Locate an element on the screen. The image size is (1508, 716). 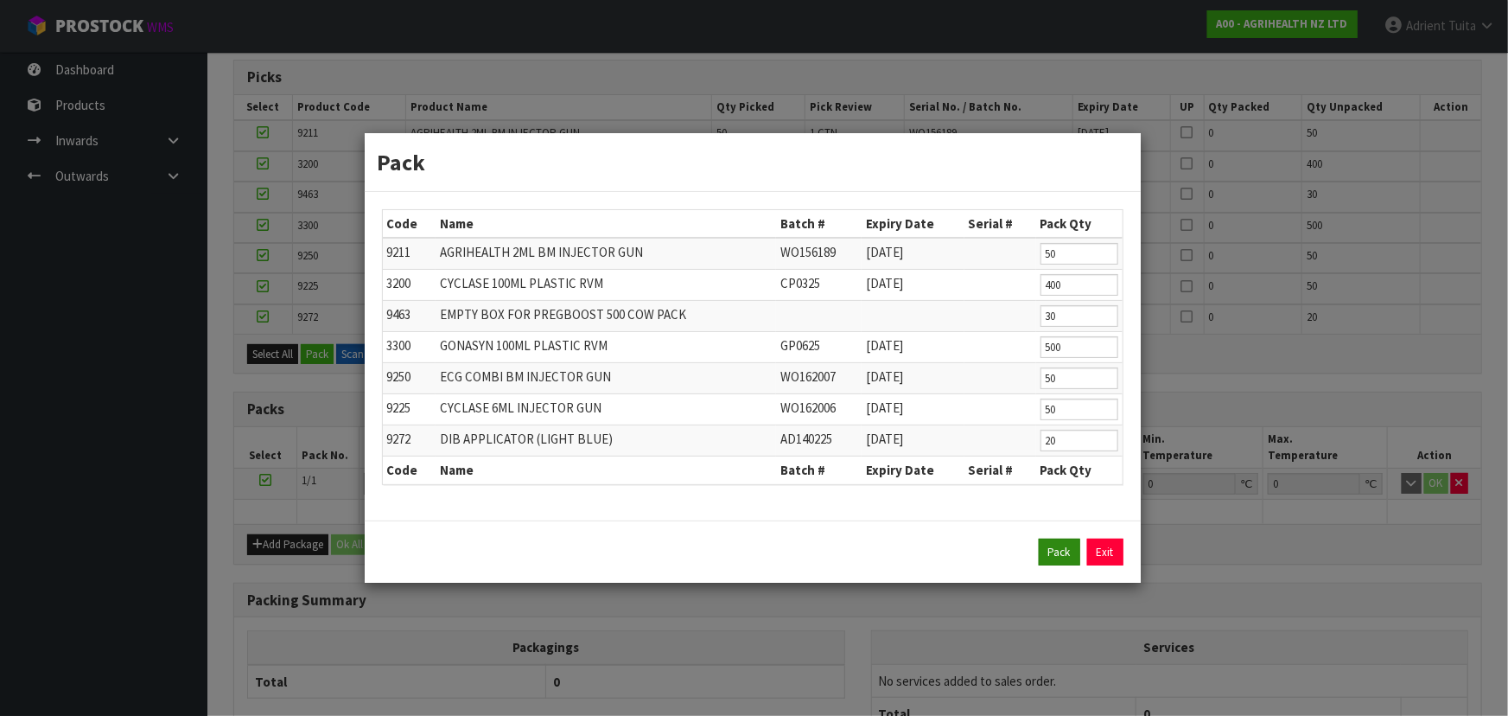
span: 9463 is located at coordinates (399, 314).